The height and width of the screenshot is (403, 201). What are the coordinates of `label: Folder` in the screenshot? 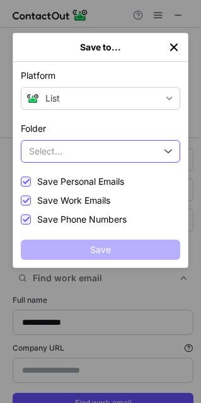 It's located at (100, 129).